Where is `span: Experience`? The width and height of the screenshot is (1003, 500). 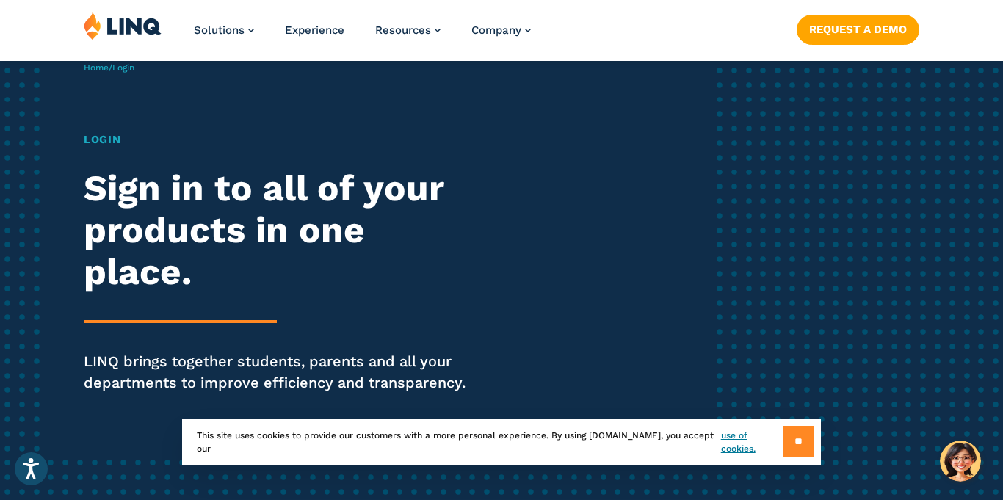
span: Experience is located at coordinates (314, 30).